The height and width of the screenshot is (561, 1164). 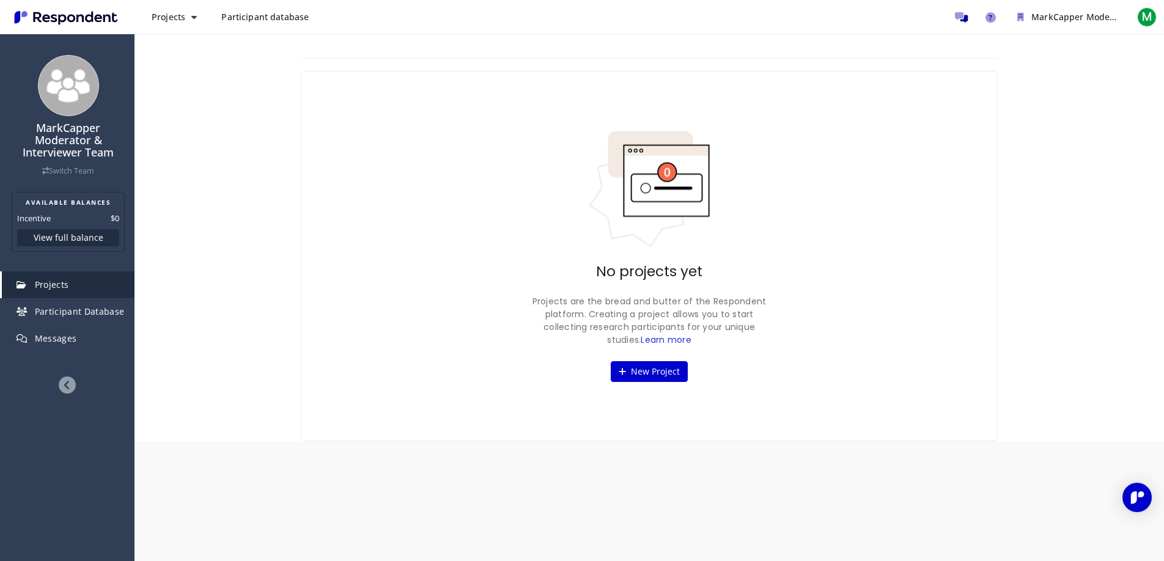 What do you see at coordinates (68, 171) in the screenshot?
I see `a: Switch Team` at bounding box center [68, 171].